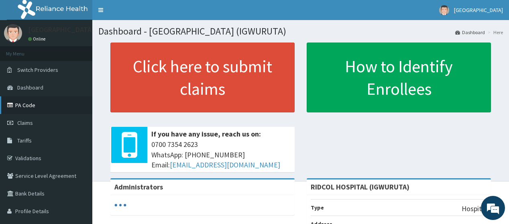  What do you see at coordinates (38, 70) in the screenshot?
I see `span: Switch Providers` at bounding box center [38, 70].